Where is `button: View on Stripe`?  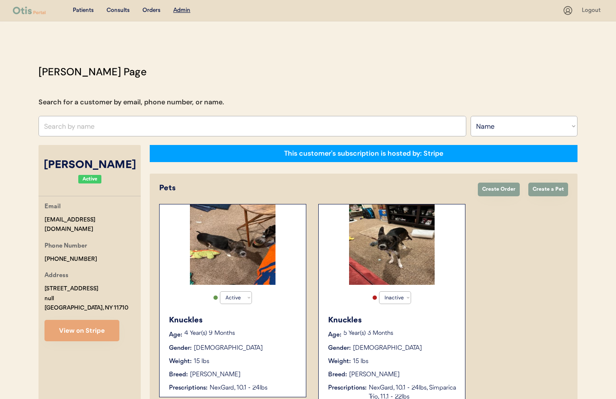 button: View on Stripe is located at coordinates (82, 331).